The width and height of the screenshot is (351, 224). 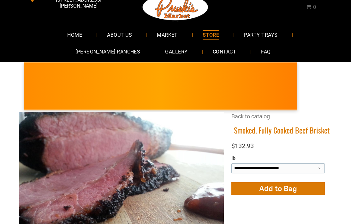 I want to click on a: Back to catalog, so click(x=251, y=116).